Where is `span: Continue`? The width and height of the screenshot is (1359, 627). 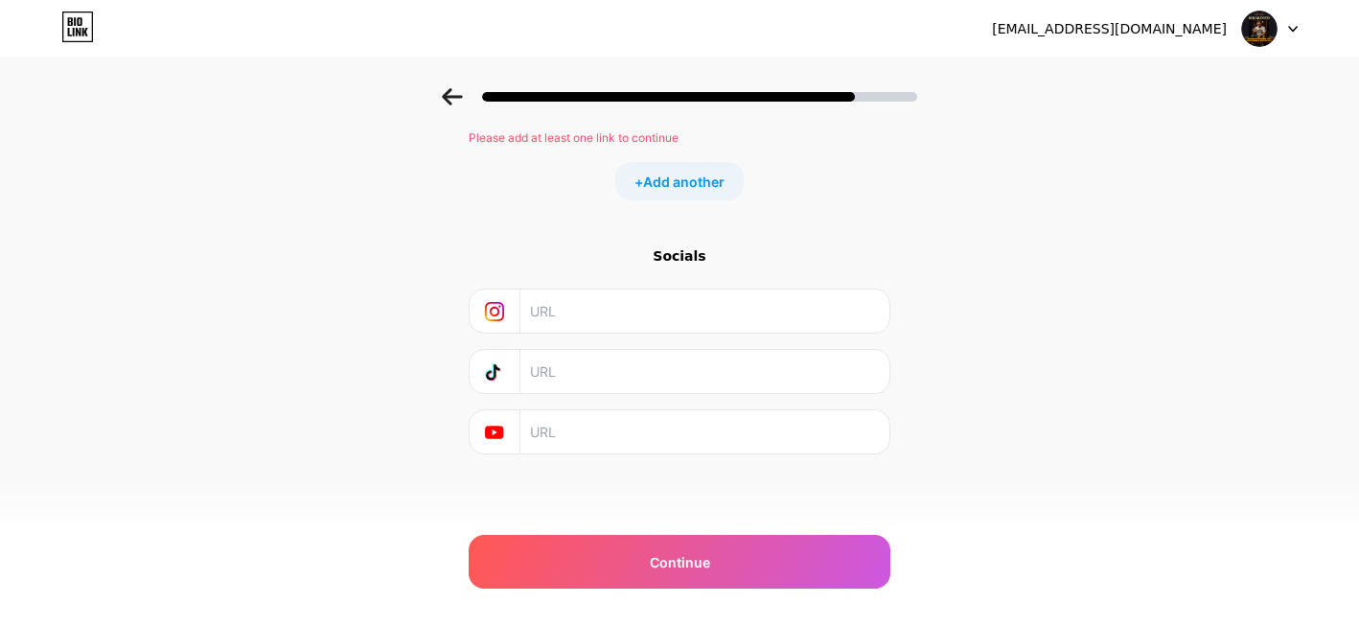 span: Continue is located at coordinates (679, 561).